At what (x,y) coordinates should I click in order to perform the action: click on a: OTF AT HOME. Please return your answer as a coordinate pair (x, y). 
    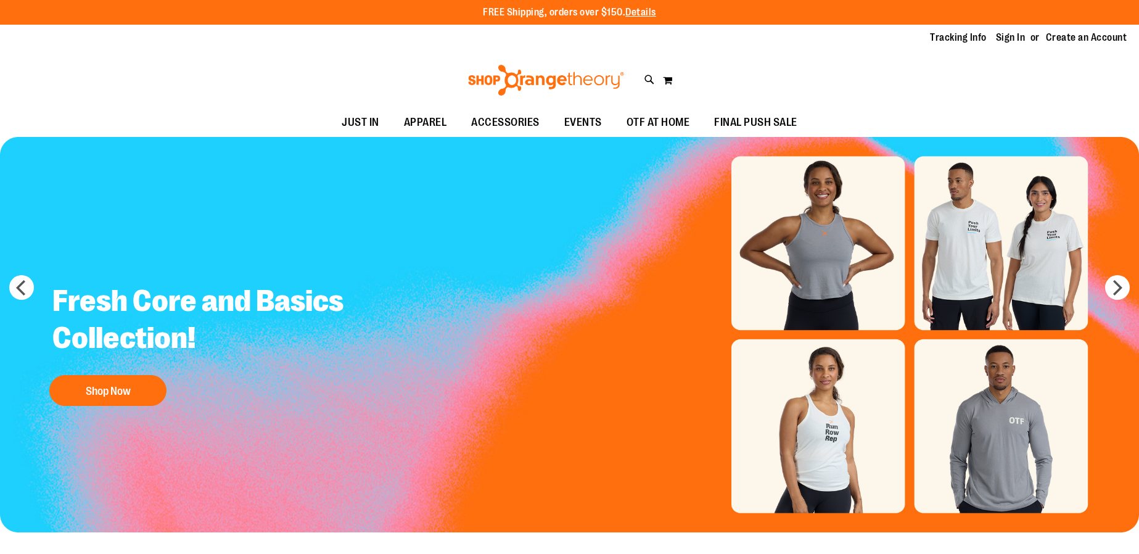
    Looking at the image, I should click on (658, 123).